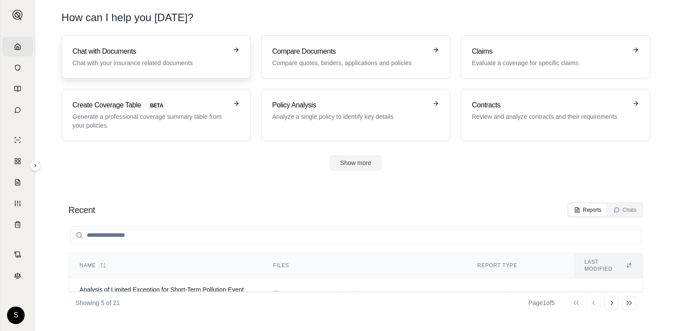  I want to click on div: Name, so click(166, 265).